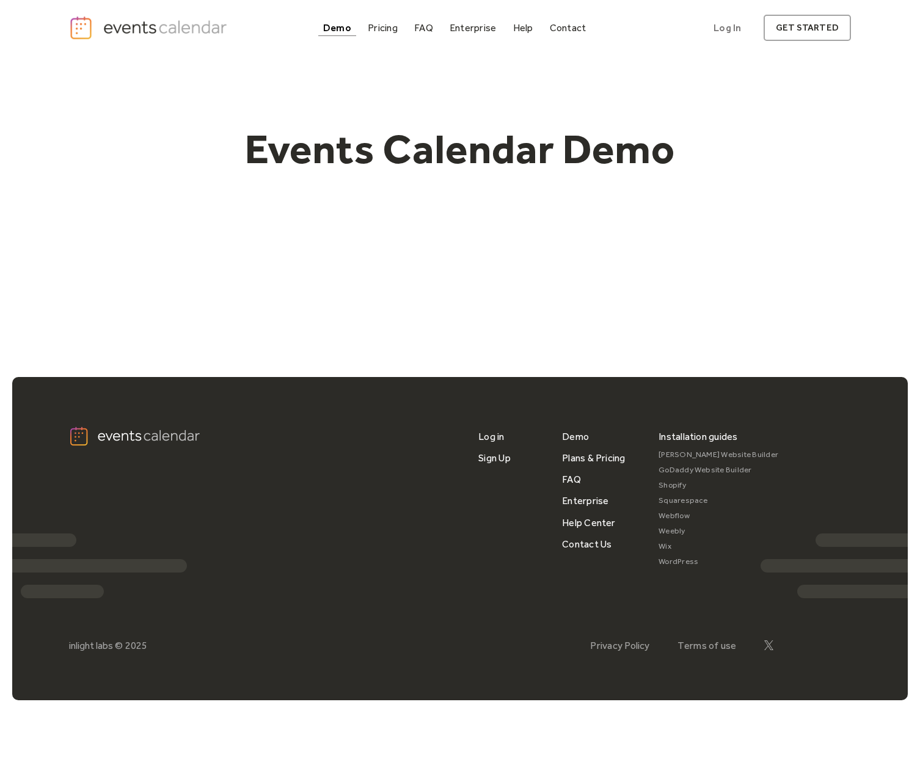  Describe the element at coordinates (150, 27) in the screenshot. I see `a: home` at that location.